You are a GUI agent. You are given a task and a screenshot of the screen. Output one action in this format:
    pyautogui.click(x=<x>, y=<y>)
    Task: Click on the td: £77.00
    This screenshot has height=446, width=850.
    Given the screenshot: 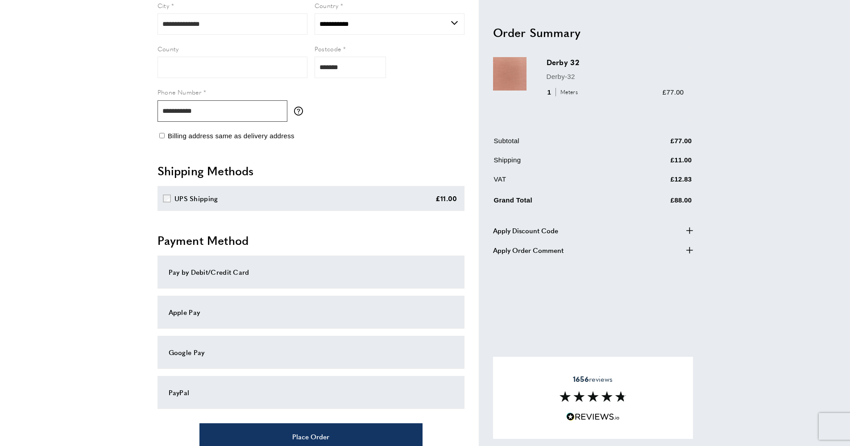 What is the action you would take?
    pyautogui.click(x=656, y=144)
    